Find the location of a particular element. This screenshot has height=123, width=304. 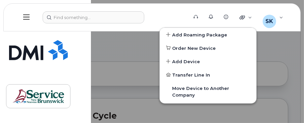

span: Transfer Line In is located at coordinates (191, 78).